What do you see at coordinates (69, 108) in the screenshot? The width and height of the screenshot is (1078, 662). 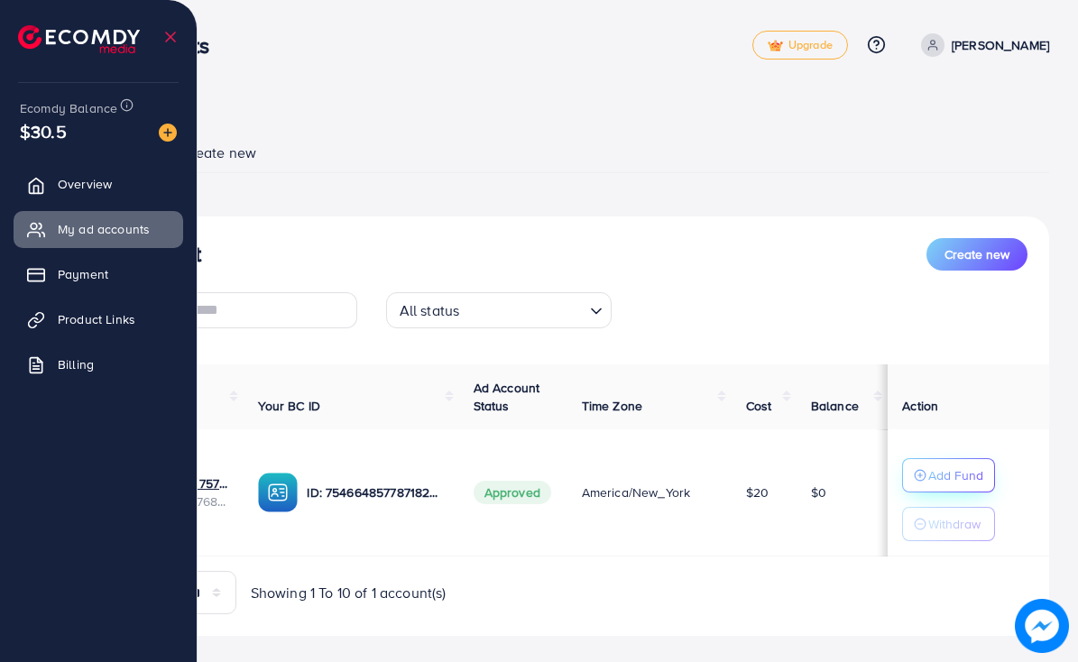 I see `span: Ecomdy Balance` at bounding box center [69, 108].